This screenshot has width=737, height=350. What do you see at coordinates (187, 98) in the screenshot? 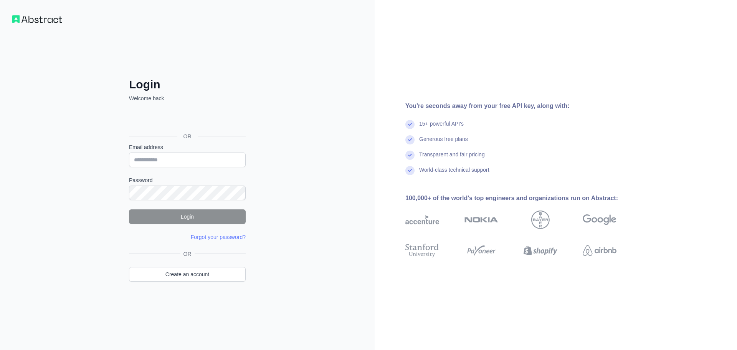
I see `p: Welcome back` at bounding box center [187, 98].